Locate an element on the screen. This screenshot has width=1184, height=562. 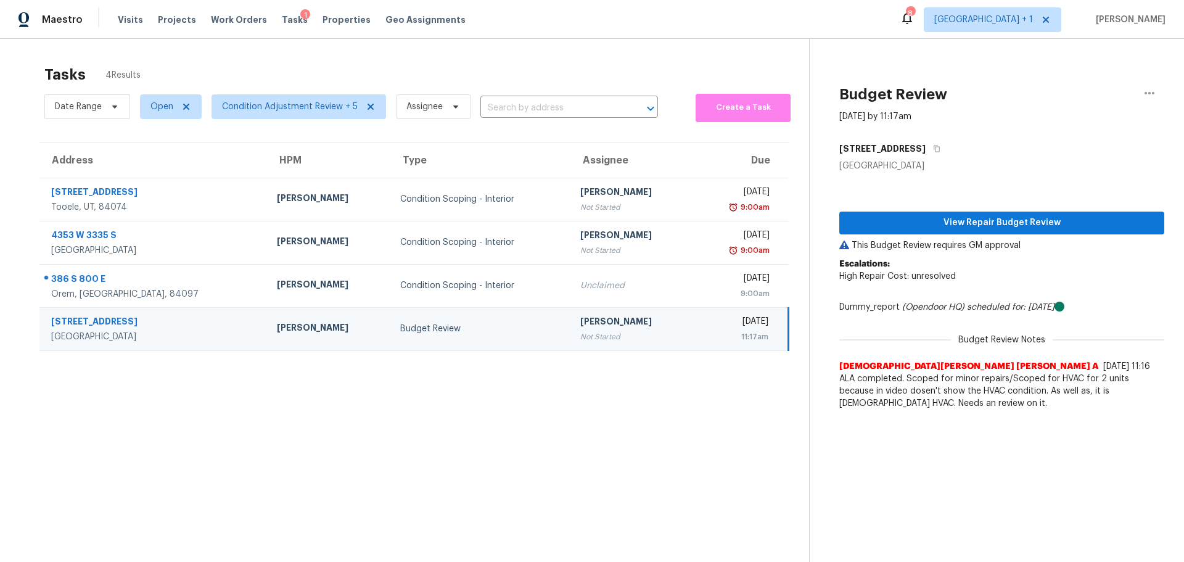
span: Open is located at coordinates (162, 107).